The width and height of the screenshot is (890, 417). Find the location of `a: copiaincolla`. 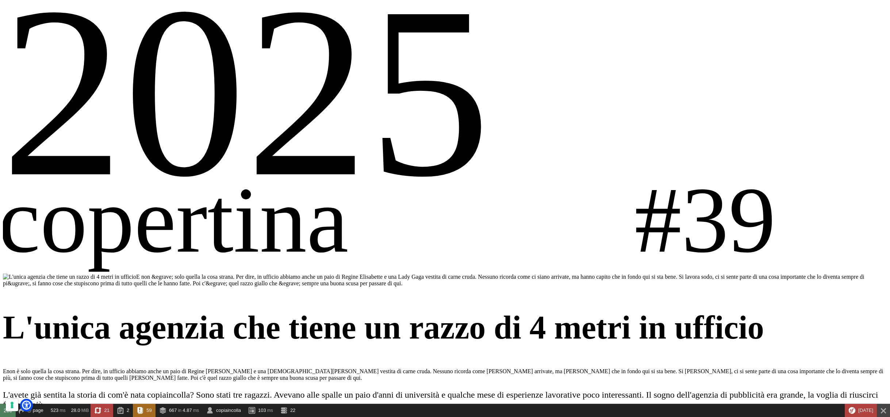

a: copiaincolla is located at coordinates (223, 411).